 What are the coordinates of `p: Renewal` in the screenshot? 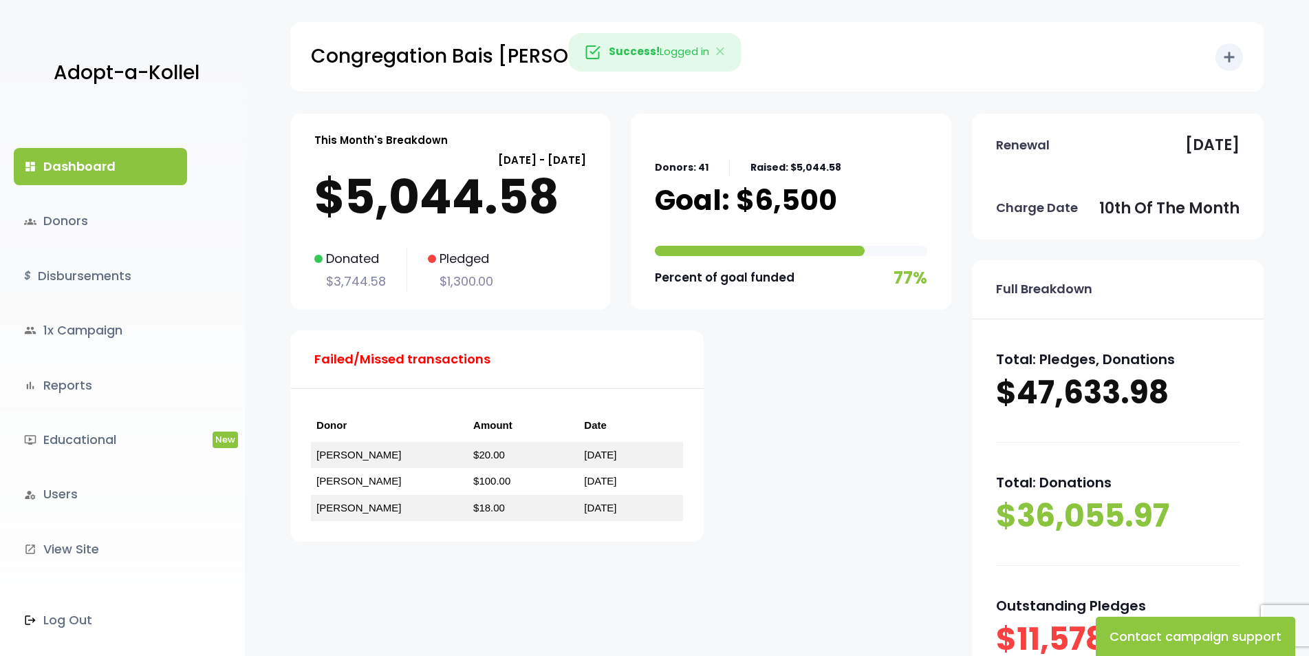 It's located at (1023, 145).